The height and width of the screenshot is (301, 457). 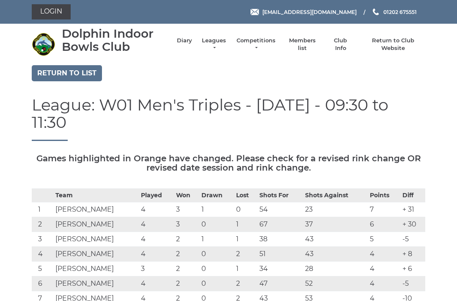 What do you see at coordinates (376, 12) in the screenshot?
I see `img: Phone us` at bounding box center [376, 12].